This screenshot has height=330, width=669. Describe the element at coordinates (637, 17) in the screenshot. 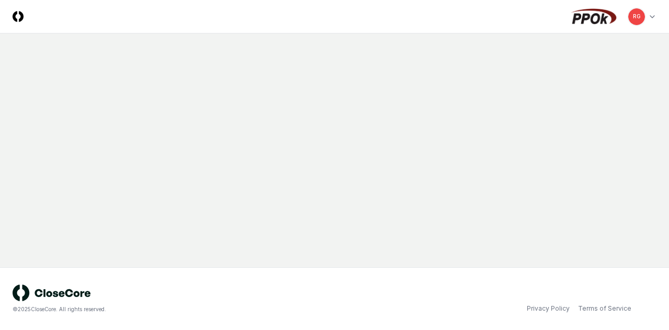

I see `button: RG` at that location.